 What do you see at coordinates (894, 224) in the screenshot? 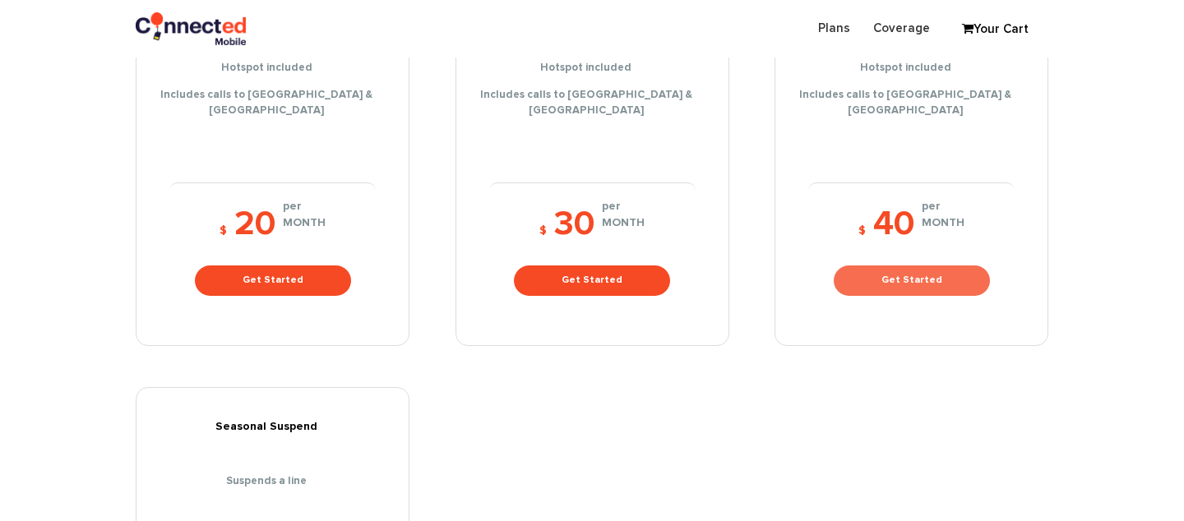
I see `span: 40` at bounding box center [894, 224].